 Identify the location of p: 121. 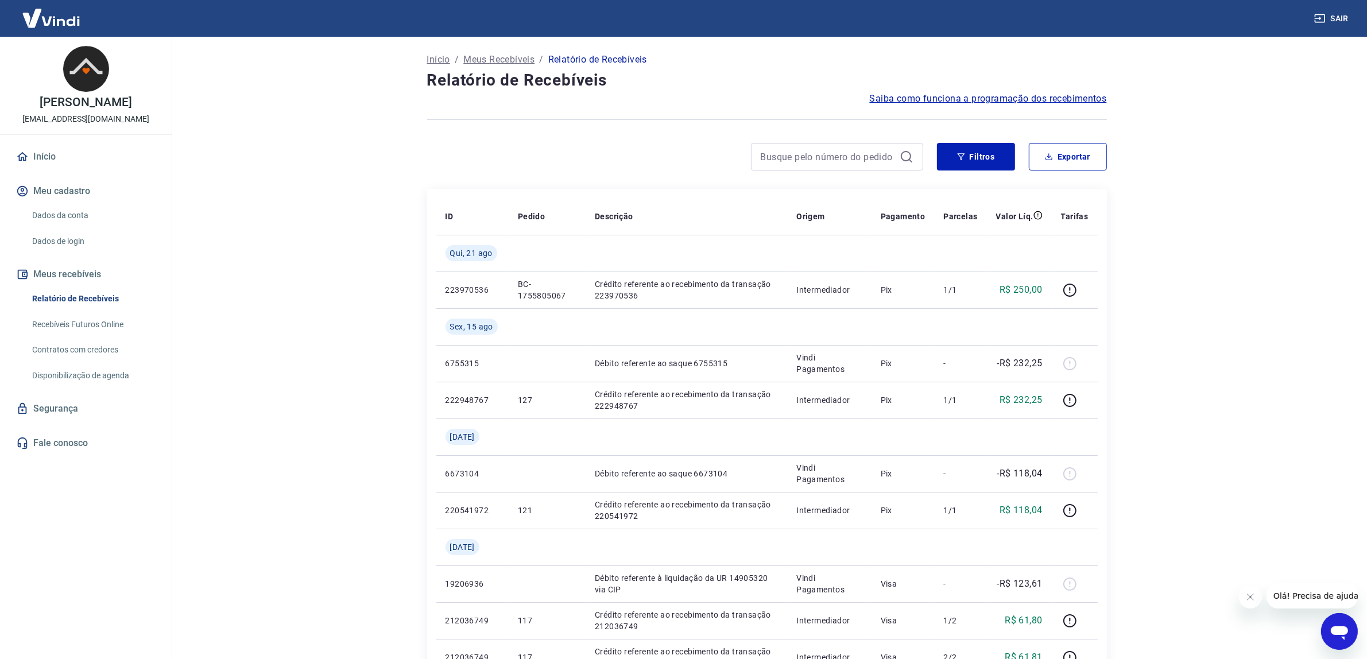
(547, 510).